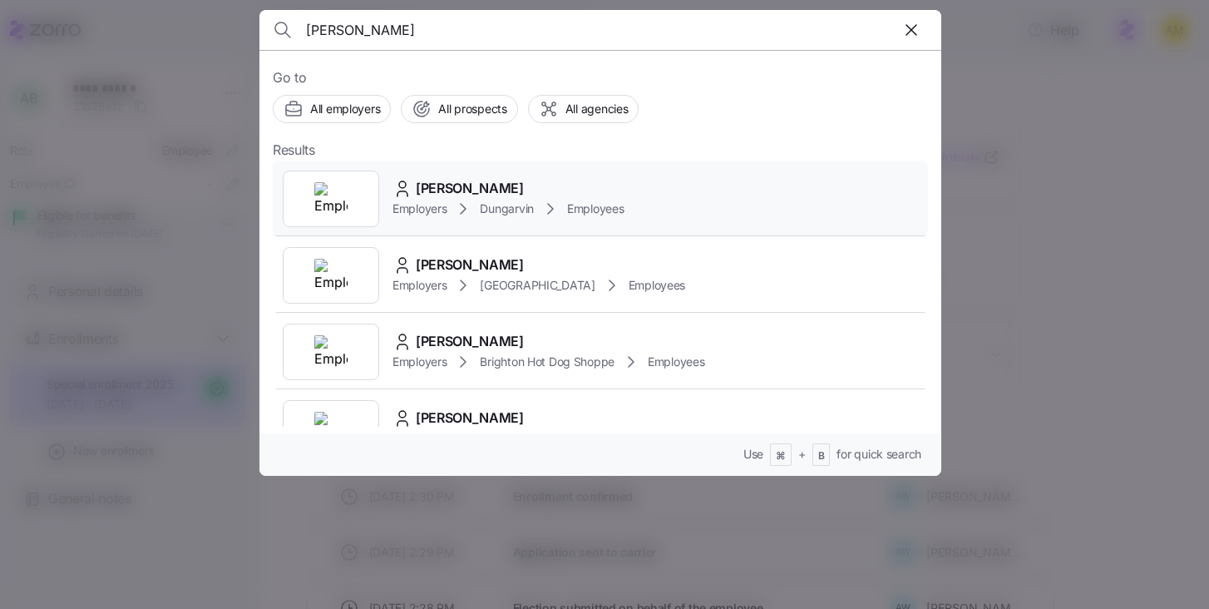 The height and width of the screenshot is (609, 1209). Describe the element at coordinates (472, 109) in the screenshot. I see `span: All prospects` at that location.